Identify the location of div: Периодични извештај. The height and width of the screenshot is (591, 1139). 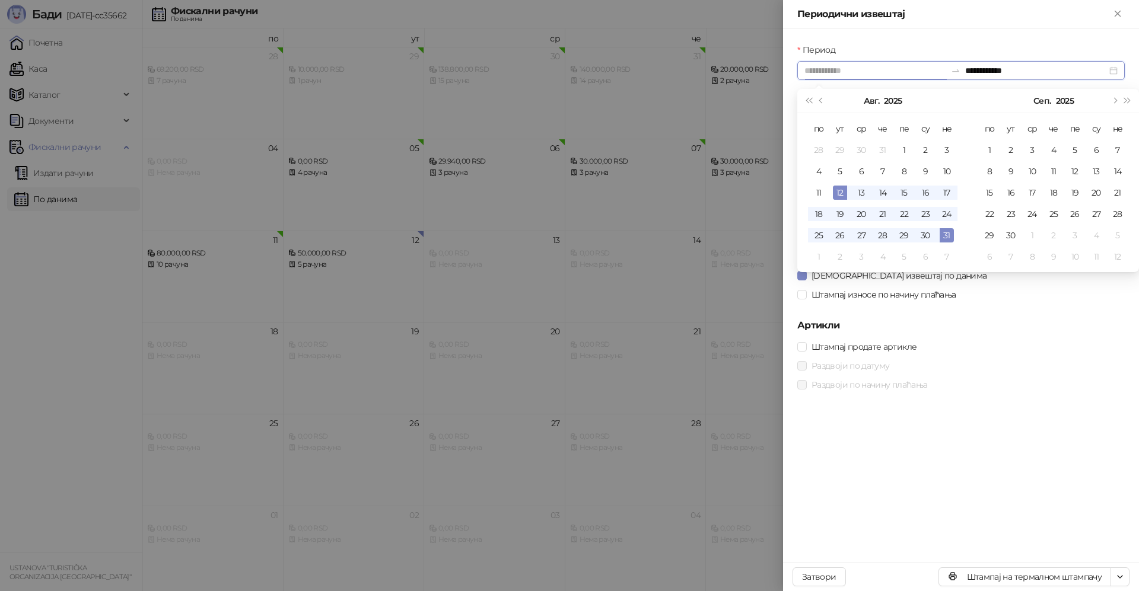
(954, 14).